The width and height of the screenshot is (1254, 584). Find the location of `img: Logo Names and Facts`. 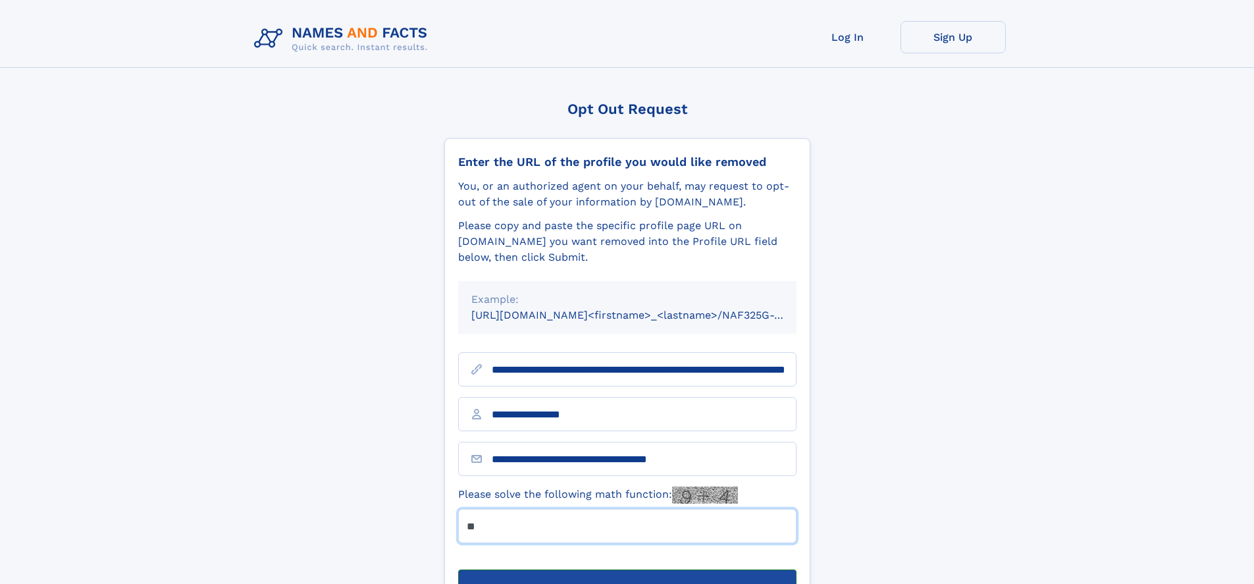

img: Logo Names and Facts is located at coordinates (344, 39).